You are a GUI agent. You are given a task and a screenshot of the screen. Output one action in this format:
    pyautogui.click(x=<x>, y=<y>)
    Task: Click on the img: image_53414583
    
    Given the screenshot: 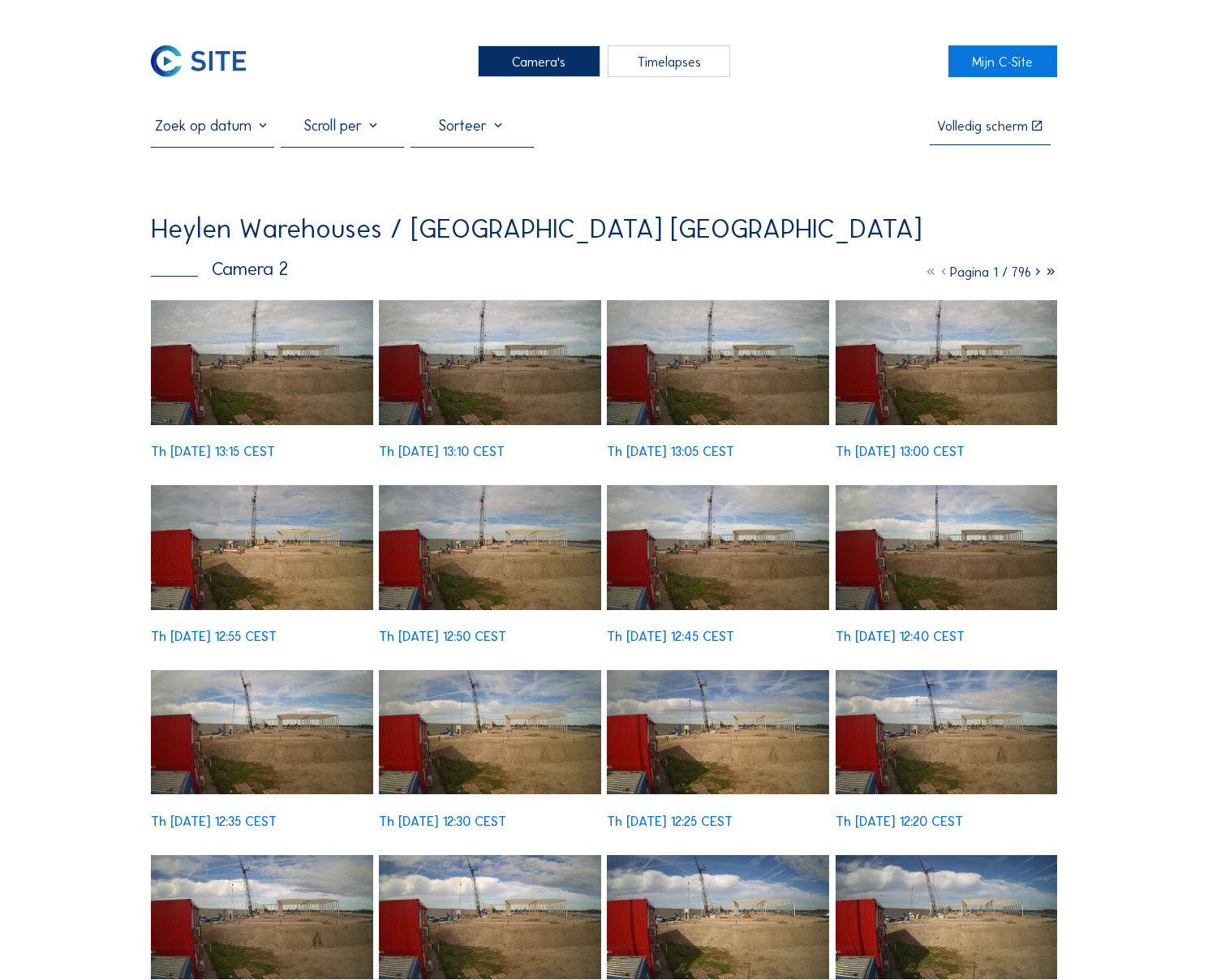 What is the action you would take?
    pyautogui.click(x=717, y=548)
    